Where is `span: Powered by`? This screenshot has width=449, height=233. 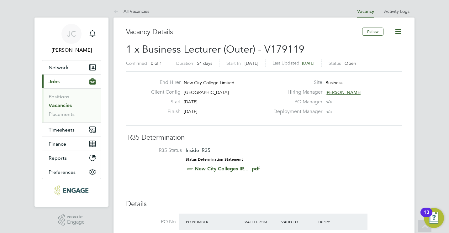
span: Powered by is located at coordinates (76, 217).